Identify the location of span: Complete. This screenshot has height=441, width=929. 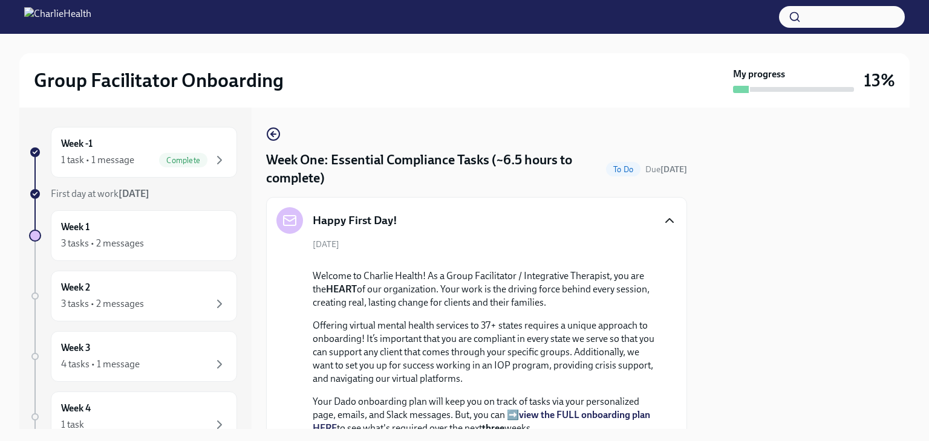
(183, 160).